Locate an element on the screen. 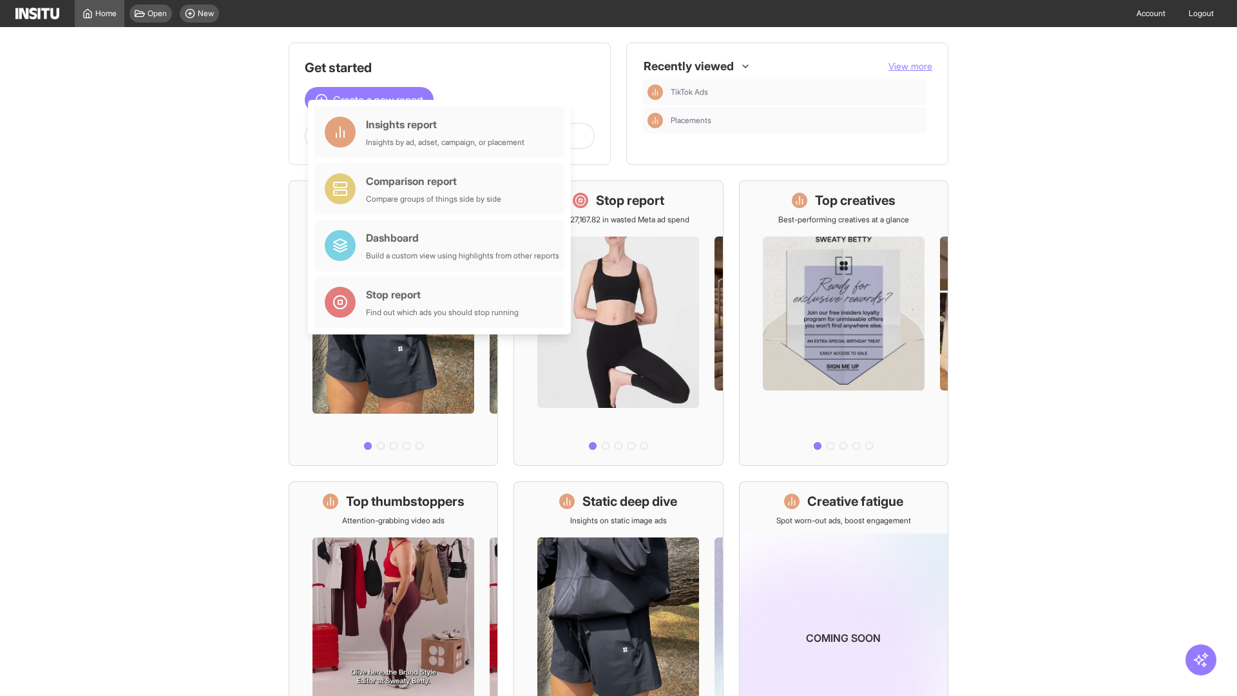 This screenshot has height=696, width=1237. h1: Get started is located at coordinates (450, 68).